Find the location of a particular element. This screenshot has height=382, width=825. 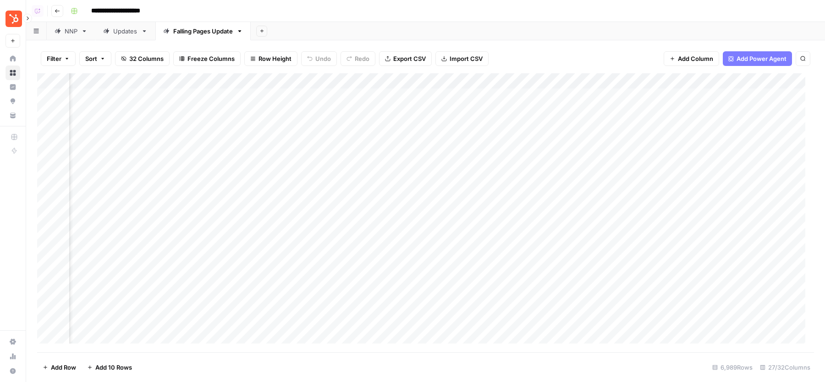

span: Add Row is located at coordinates (63, 368).